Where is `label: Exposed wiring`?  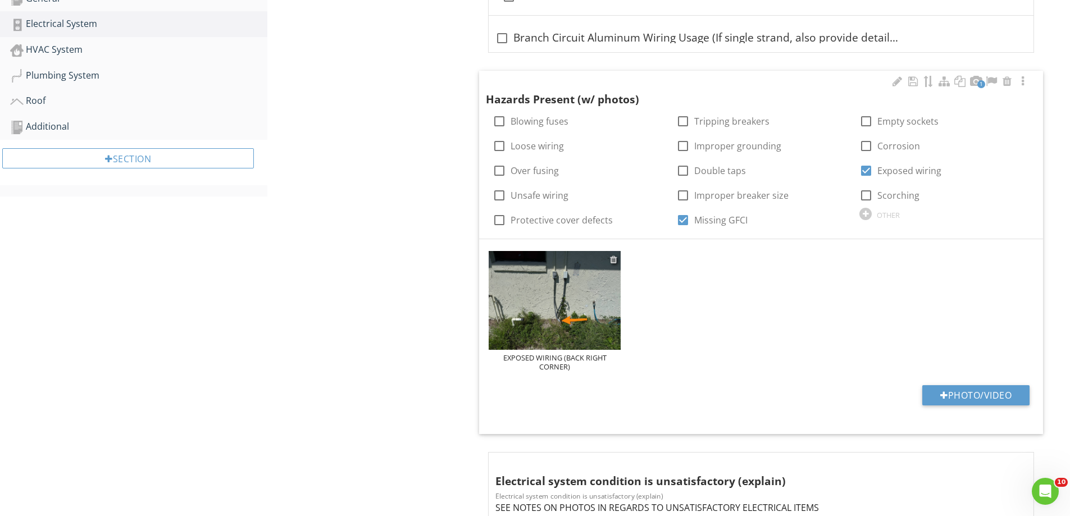
label: Exposed wiring is located at coordinates (909, 171).